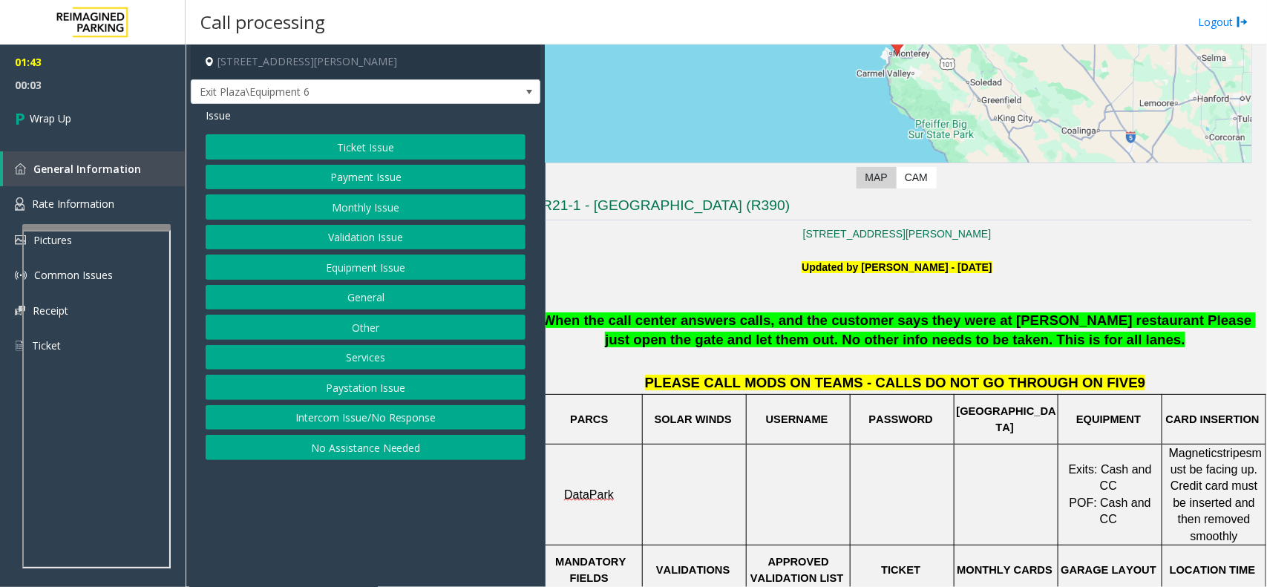 Image resolution: width=1267 pixels, height=587 pixels. Describe the element at coordinates (895, 382) in the screenshot. I see `span: PLEASE CALL MODS ON TEAMS - CALLS DO NOT GO THROUGH ON FIVE9` at that location.